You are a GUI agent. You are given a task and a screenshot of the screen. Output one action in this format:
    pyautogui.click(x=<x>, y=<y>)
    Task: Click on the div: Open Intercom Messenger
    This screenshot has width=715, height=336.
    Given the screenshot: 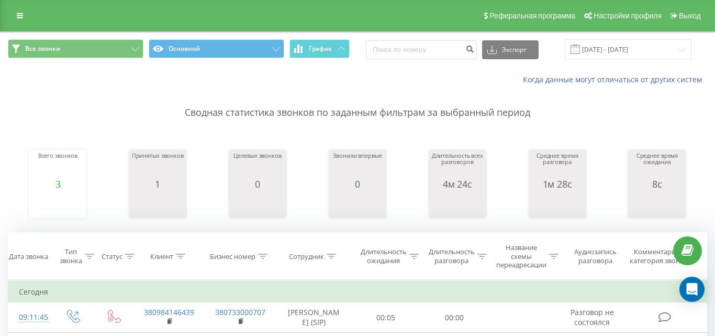 What is the action you would take?
    pyautogui.click(x=692, y=289)
    